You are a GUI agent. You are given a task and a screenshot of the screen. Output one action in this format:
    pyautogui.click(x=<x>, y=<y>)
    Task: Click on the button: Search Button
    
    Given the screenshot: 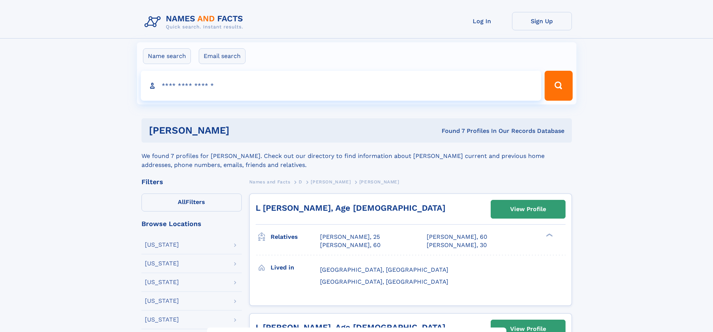 What is the action you would take?
    pyautogui.click(x=558, y=86)
    